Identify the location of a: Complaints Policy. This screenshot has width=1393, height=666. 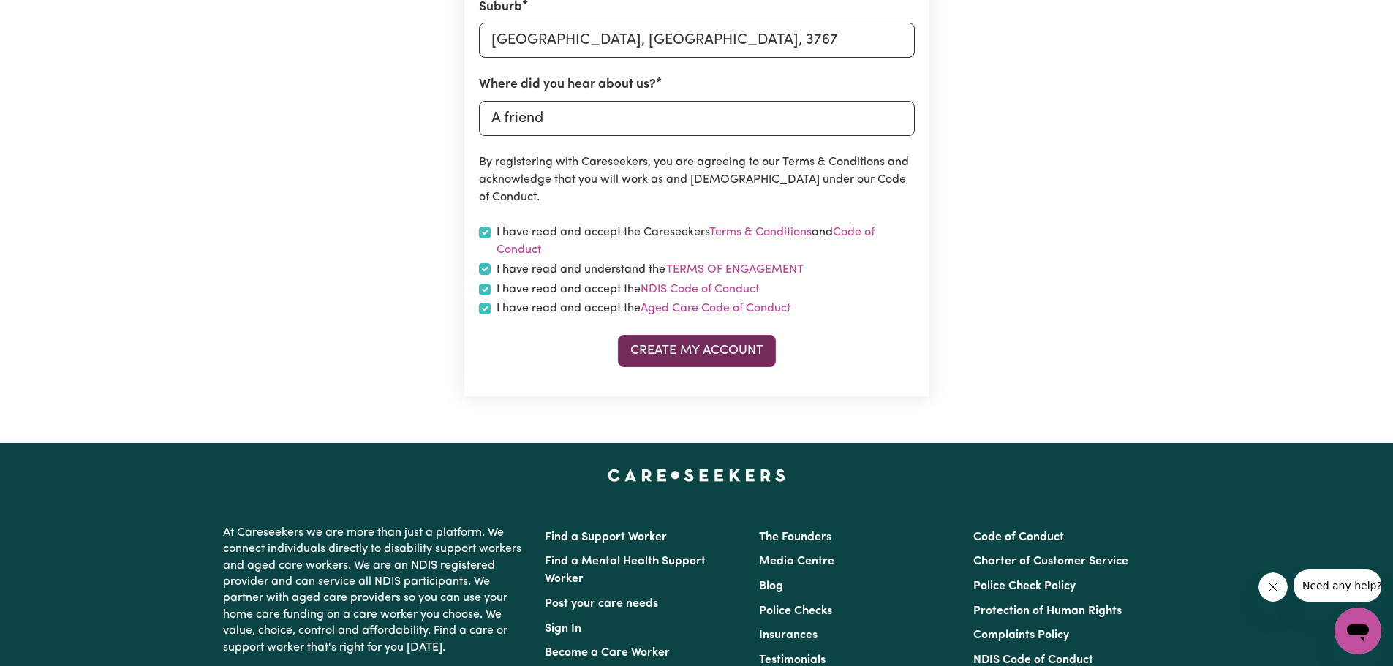
(1021, 635).